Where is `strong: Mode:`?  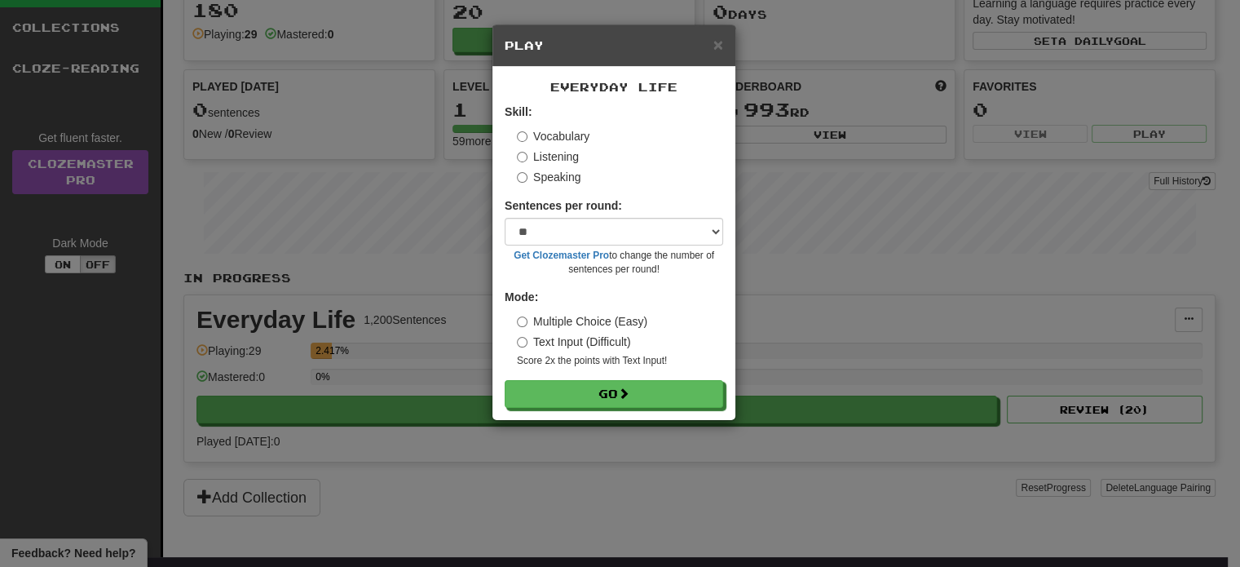
strong: Mode: is located at coordinates (521, 297).